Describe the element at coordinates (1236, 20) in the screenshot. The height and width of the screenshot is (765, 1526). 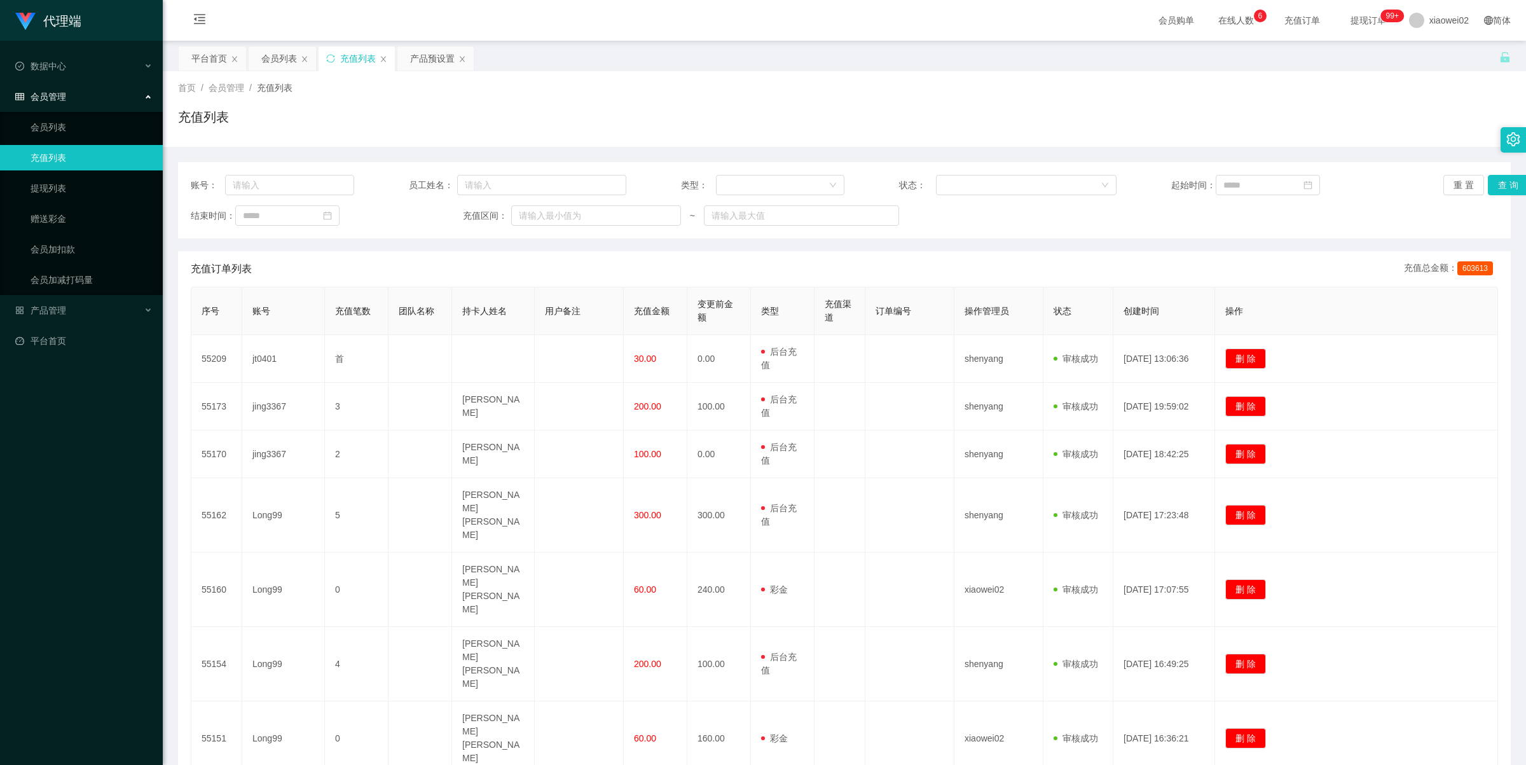
I see `span: 在线人数` at that location.